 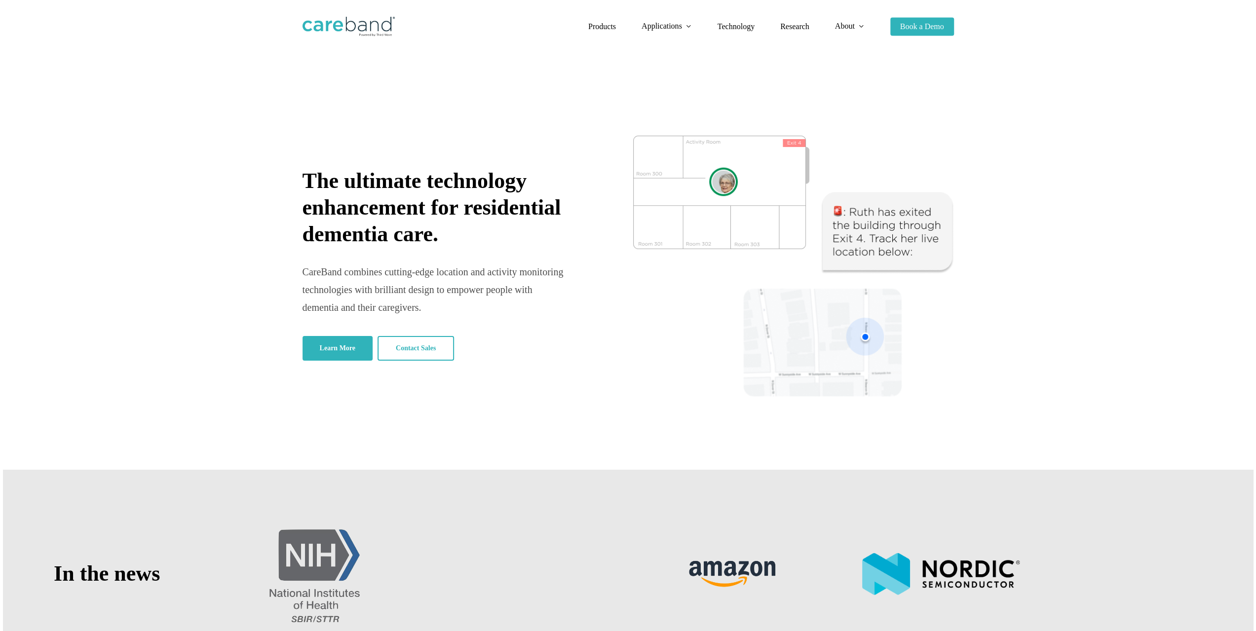 I want to click on a: Technology, so click(x=736, y=27).